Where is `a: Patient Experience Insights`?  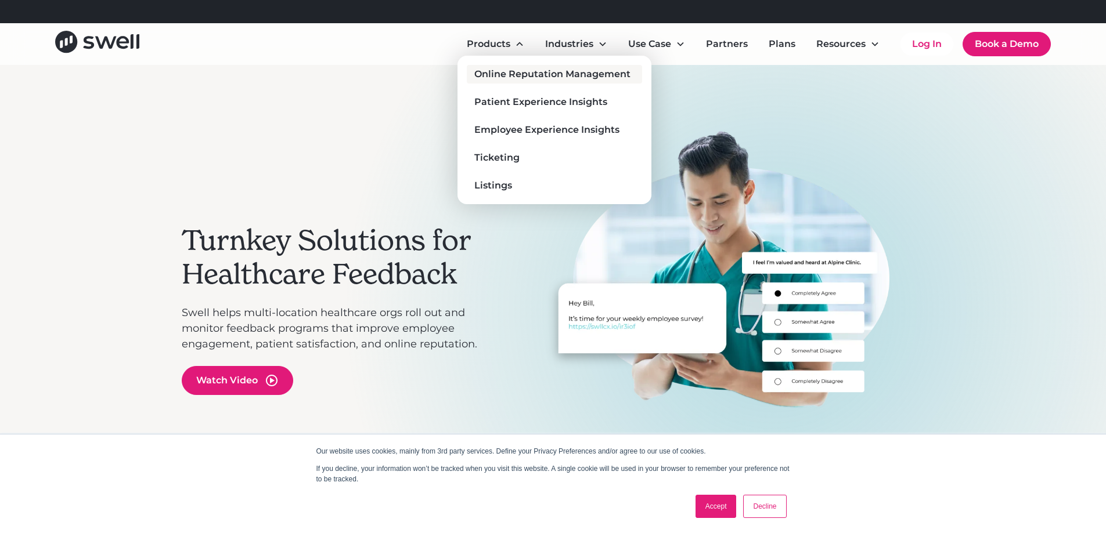 a: Patient Experience Insights is located at coordinates (554, 102).